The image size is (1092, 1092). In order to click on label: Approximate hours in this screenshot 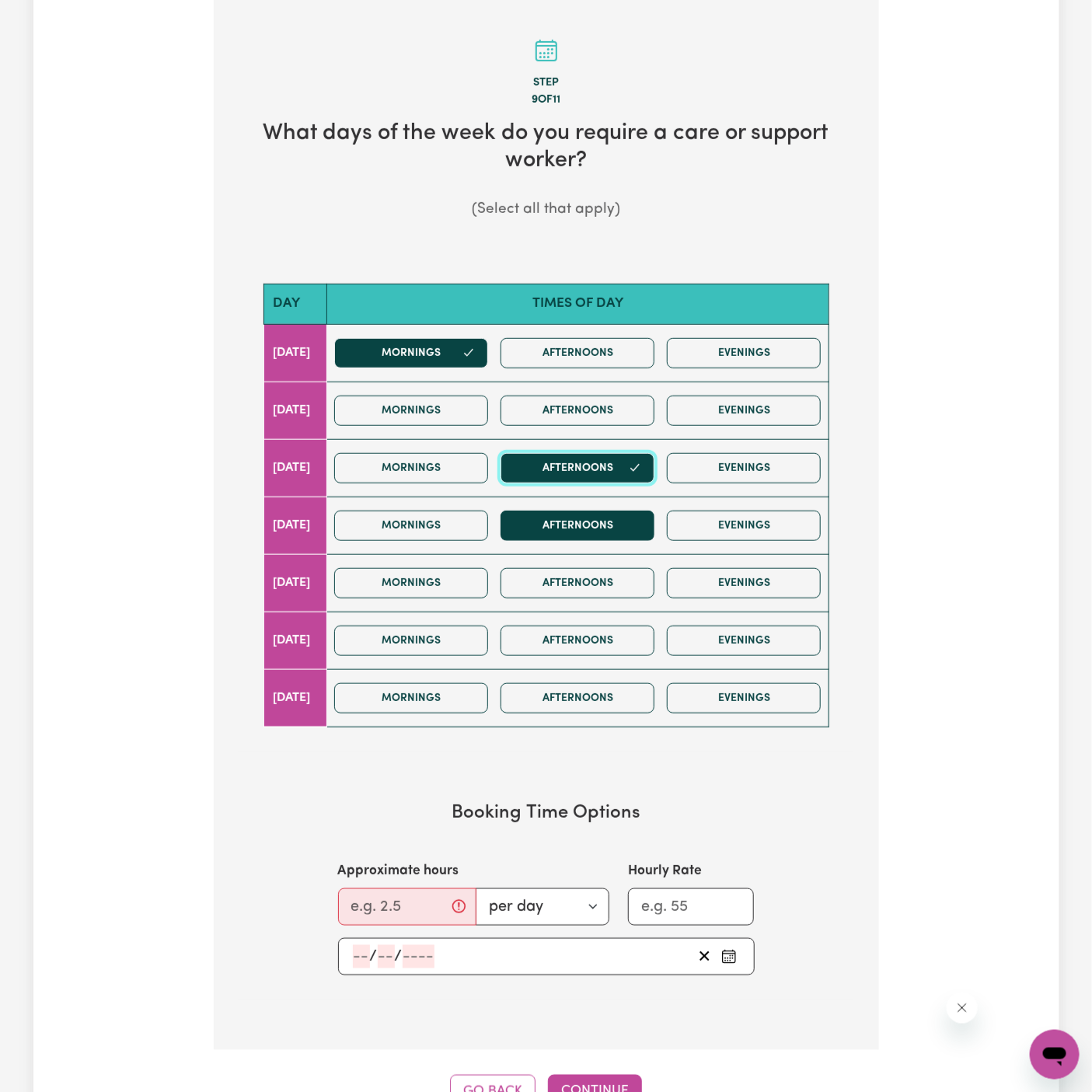, I will do `click(399, 872)`.